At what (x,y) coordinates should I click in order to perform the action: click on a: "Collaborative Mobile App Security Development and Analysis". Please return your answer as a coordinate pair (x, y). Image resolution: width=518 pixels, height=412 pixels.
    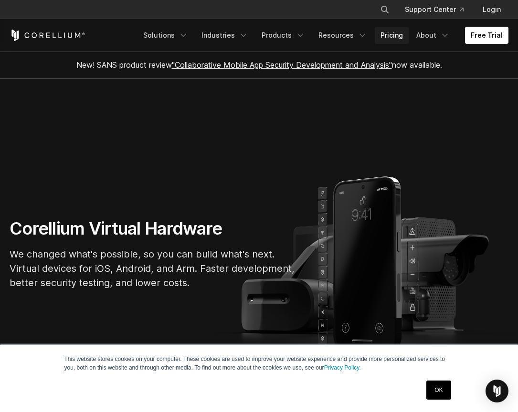
    Looking at the image, I should click on (281, 65).